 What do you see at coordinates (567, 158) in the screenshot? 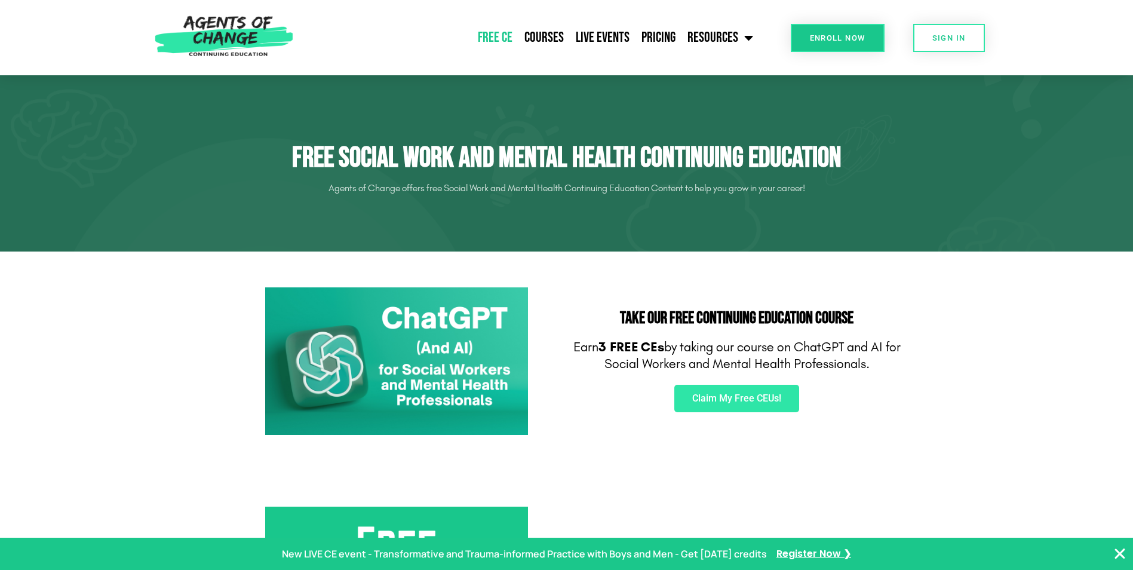
I see `h1: Free Social Work and Mental Health Continuing Education` at bounding box center [567, 158].